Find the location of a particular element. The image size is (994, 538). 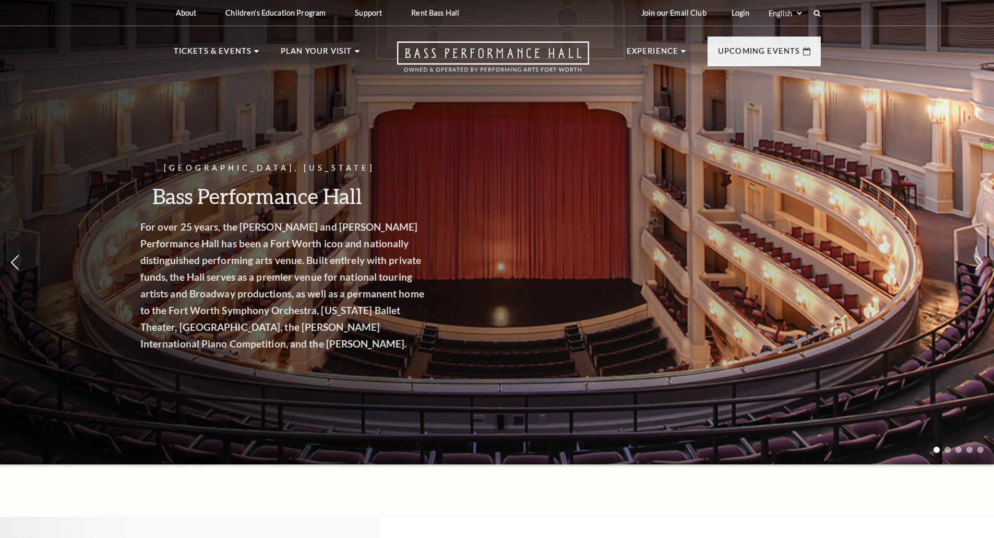

p: About is located at coordinates (186, 13).